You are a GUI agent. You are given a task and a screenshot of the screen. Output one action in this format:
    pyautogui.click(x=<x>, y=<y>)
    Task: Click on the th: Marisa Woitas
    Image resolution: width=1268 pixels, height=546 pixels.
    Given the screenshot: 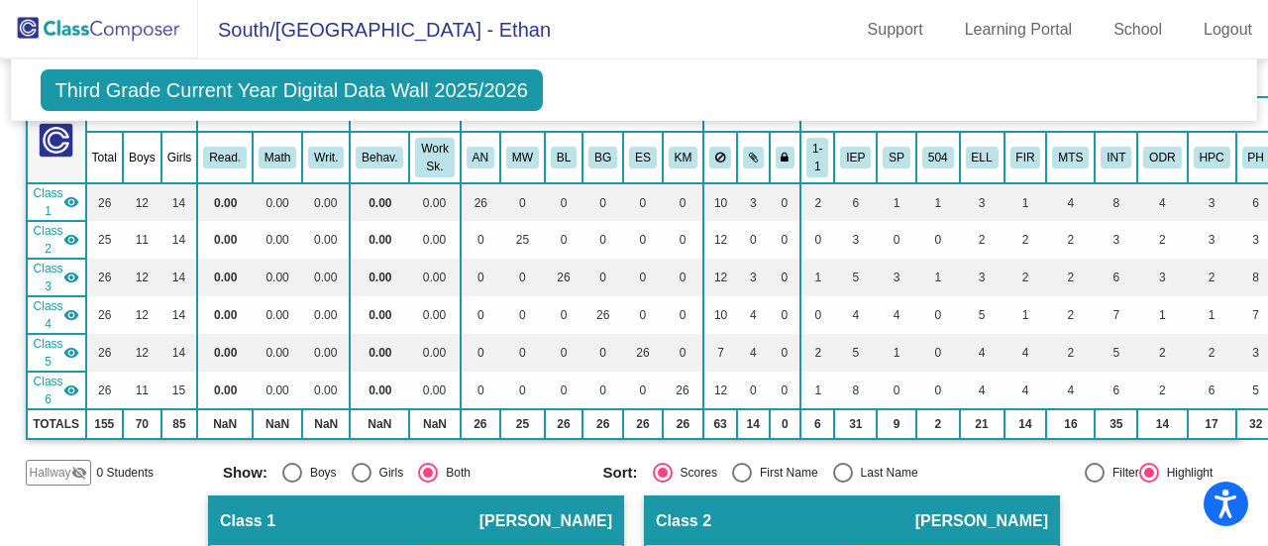 What is the action you would take?
    pyautogui.click(x=522, y=158)
    